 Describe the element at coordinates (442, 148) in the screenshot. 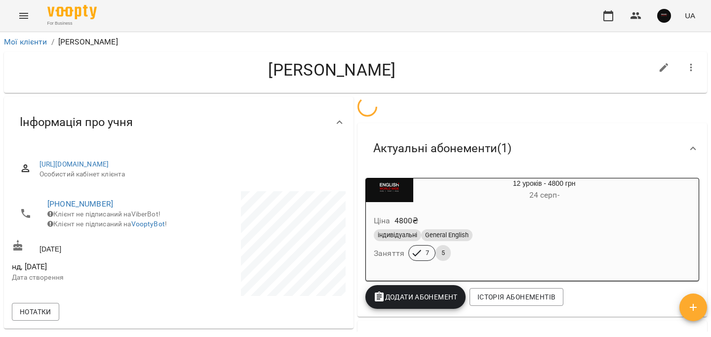

I see `span: Актуальні абонементи ( 1 )` at that location.